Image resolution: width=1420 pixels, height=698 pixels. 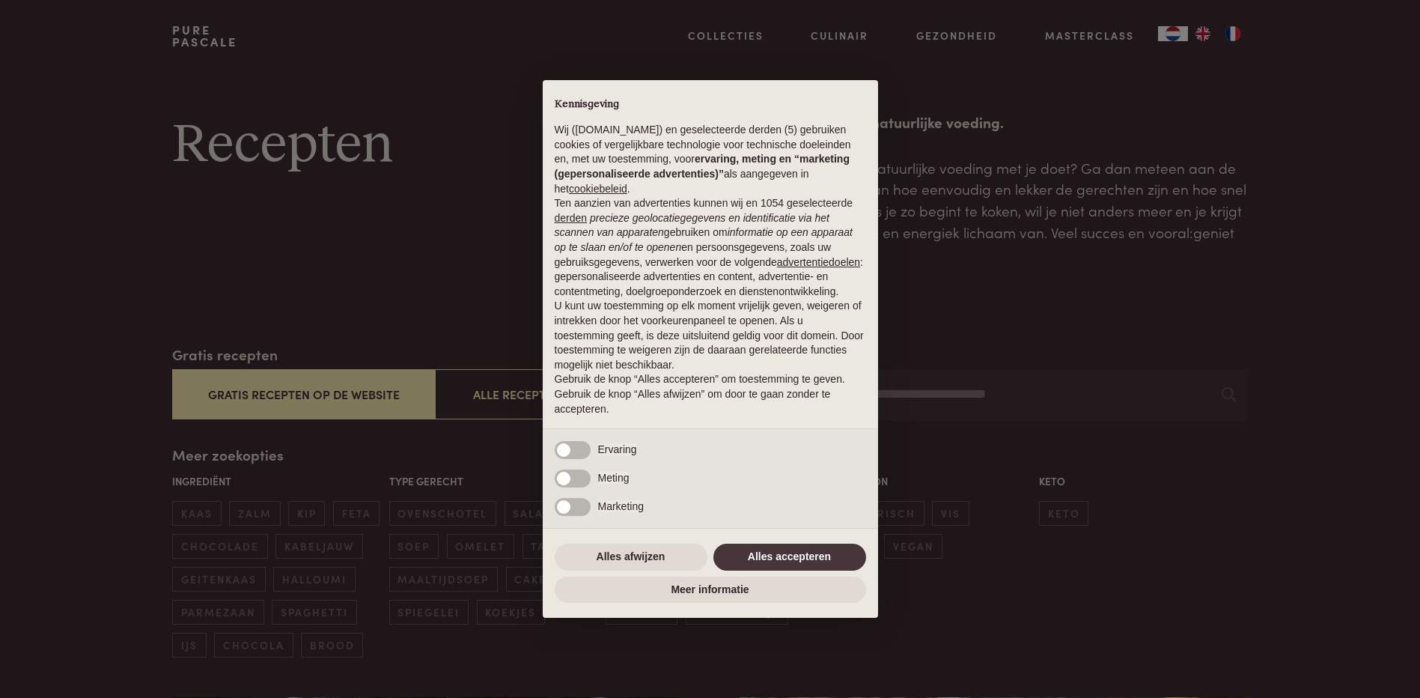 What do you see at coordinates (818, 263) in the screenshot?
I see `button: advertentiedoelen` at bounding box center [818, 263].